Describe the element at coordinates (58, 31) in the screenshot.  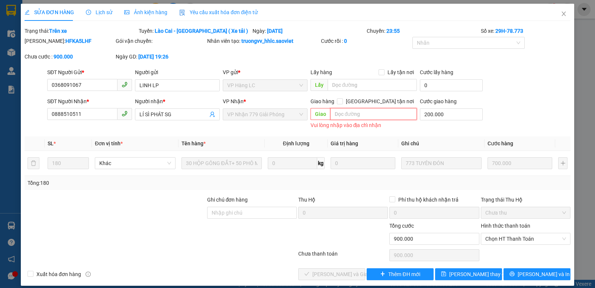
I see `b: Trên xe` at that location.